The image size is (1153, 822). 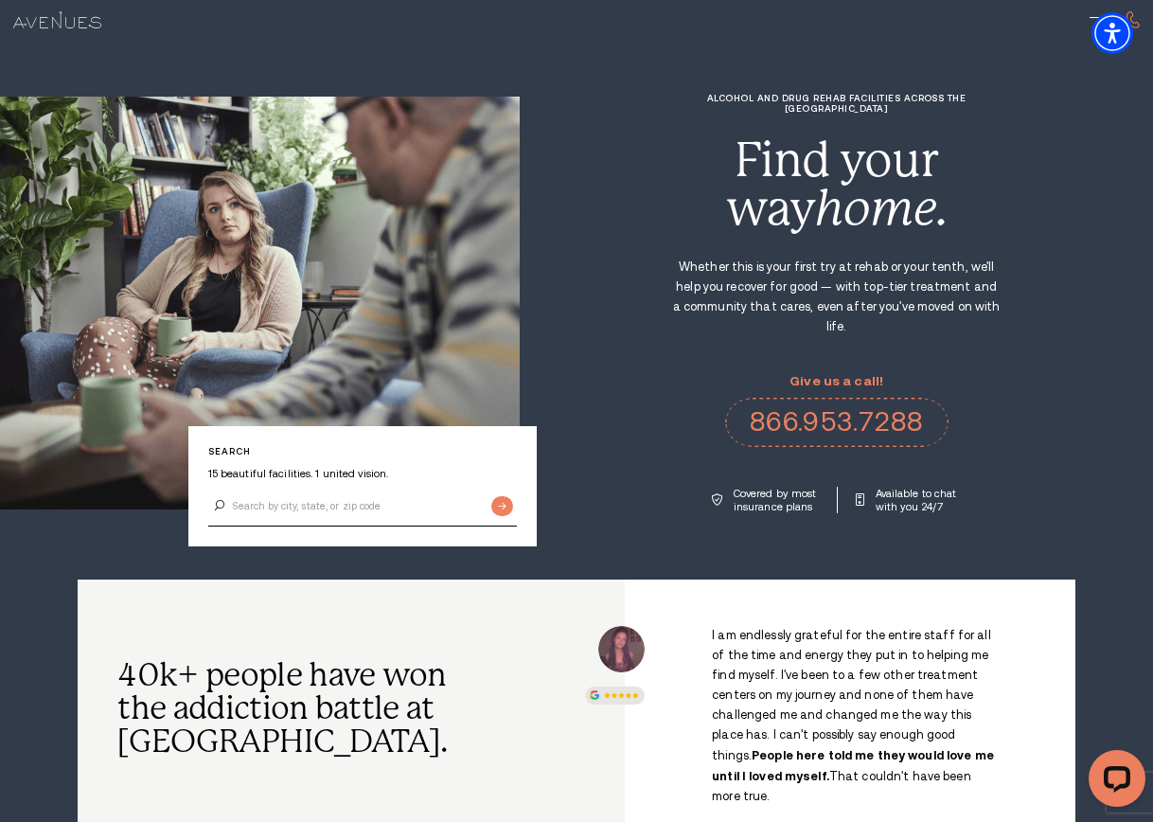 What do you see at coordinates (909, 500) in the screenshot?
I see `a: Available to chat with you 24/7` at bounding box center [909, 500].